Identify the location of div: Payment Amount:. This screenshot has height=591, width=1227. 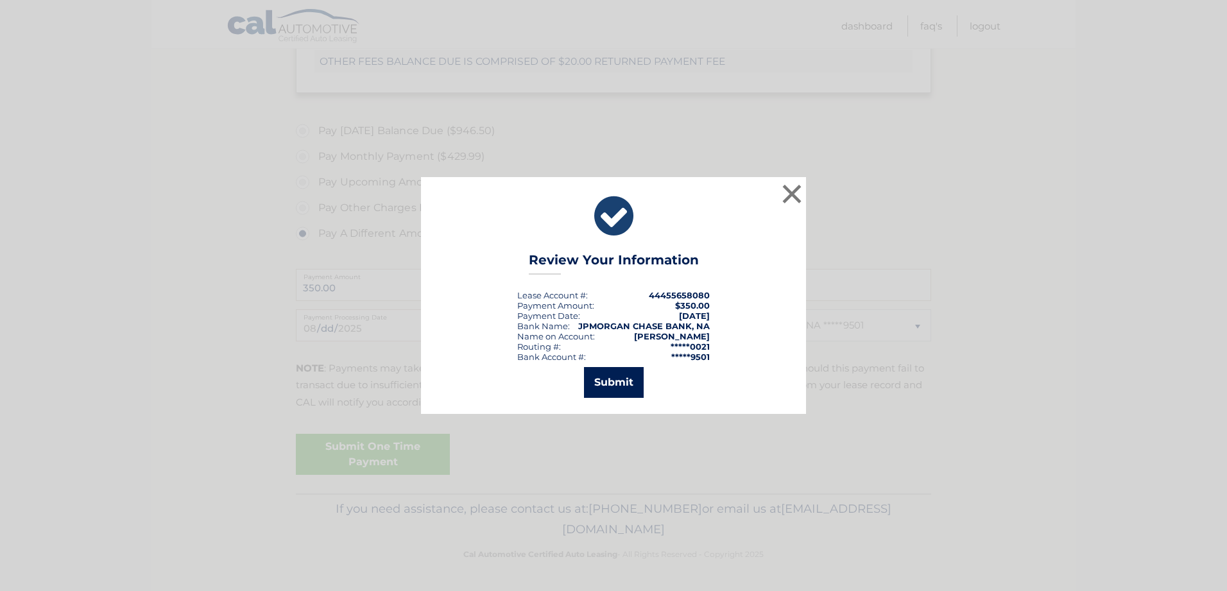
(556, 305).